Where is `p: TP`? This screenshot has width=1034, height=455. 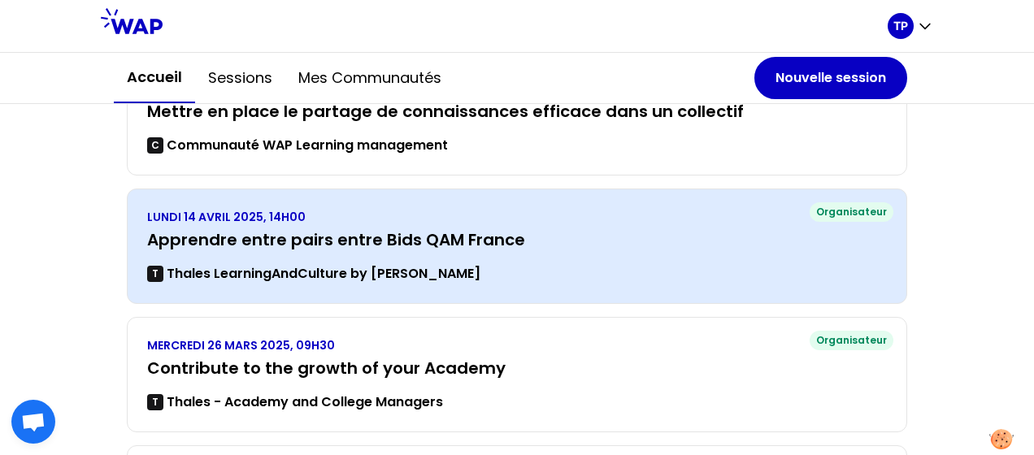 p: TP is located at coordinates (900, 26).